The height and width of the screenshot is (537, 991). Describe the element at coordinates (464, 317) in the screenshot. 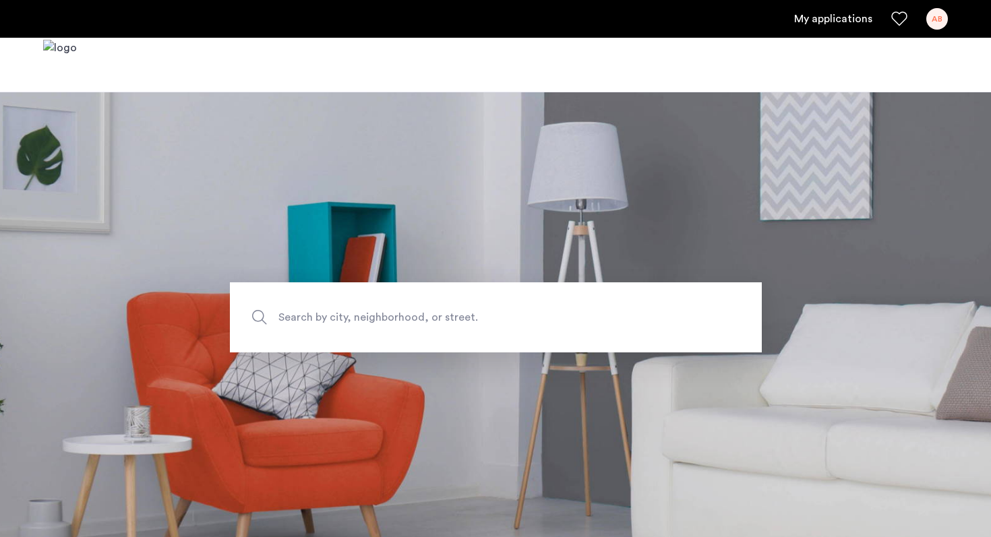

I see `span: Search by city, neighborhood, or street.` at that location.